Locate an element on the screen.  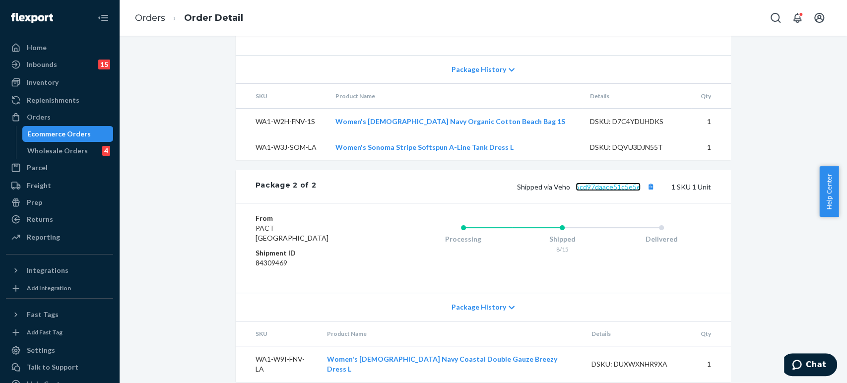
div: Package 2 of 2 is located at coordinates (286, 186).